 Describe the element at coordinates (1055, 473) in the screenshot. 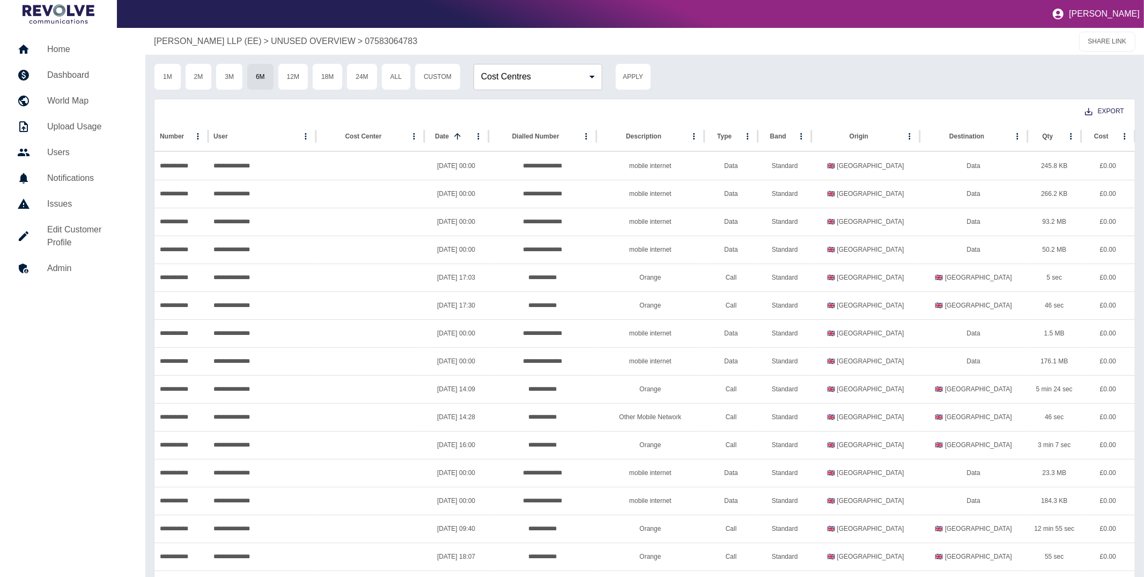

I see `div: 23.3 MB` at that location.